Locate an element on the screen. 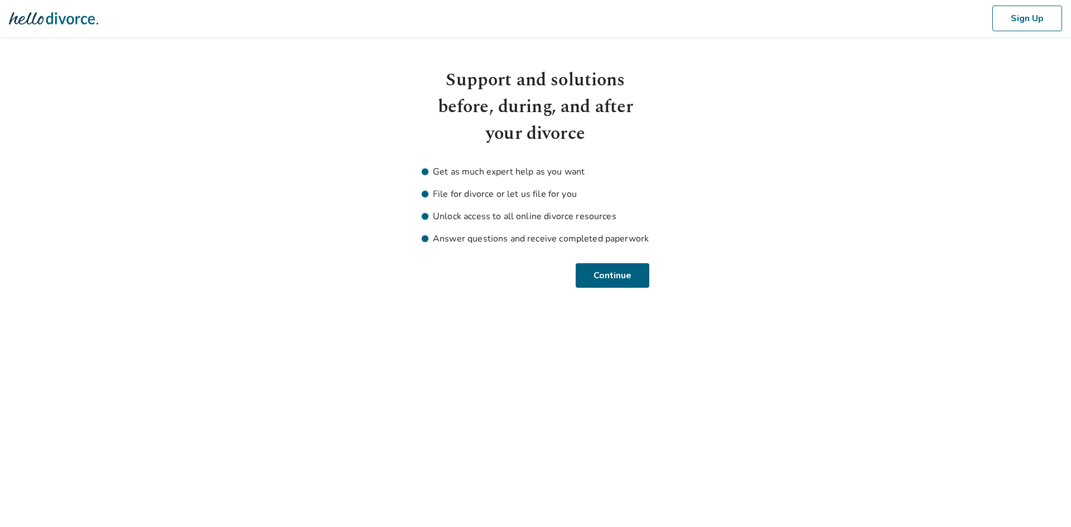  li: File for divorce or let us file for you is located at coordinates (535, 194).